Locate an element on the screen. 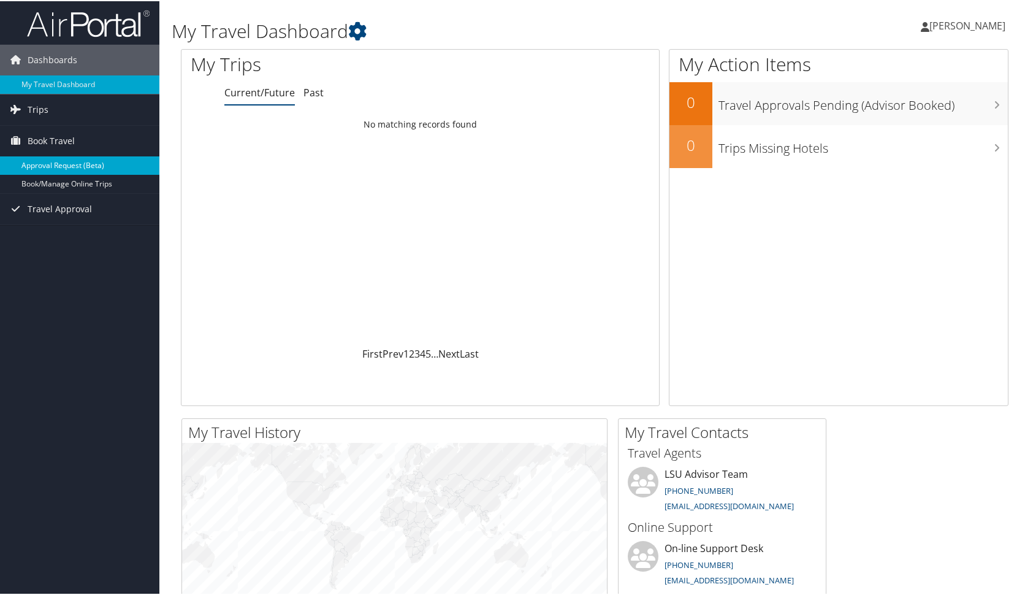  a: Past is located at coordinates (313, 91).